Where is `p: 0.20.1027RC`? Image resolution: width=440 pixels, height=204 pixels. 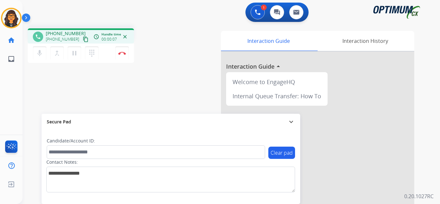
p: 0.20.1027RC is located at coordinates (419, 196).